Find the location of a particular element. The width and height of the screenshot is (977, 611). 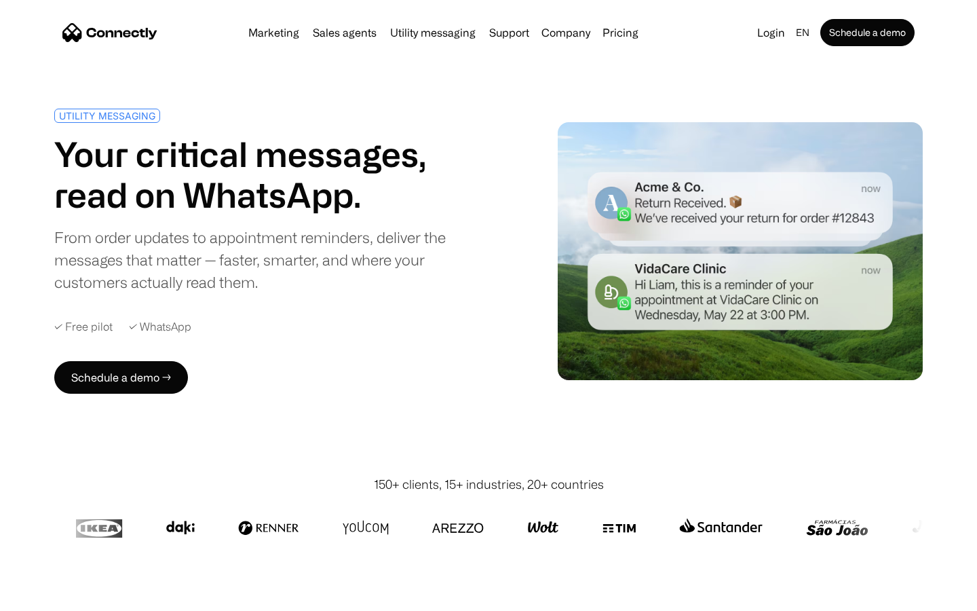

a: Schedule a demo → is located at coordinates (121, 377).